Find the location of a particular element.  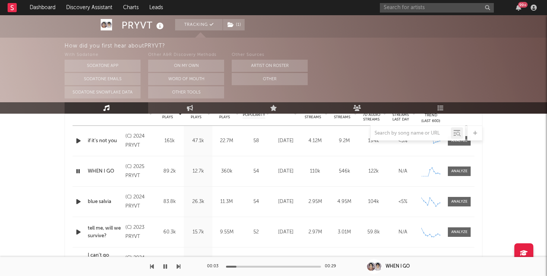

div: 194k is located at coordinates (373, 141).